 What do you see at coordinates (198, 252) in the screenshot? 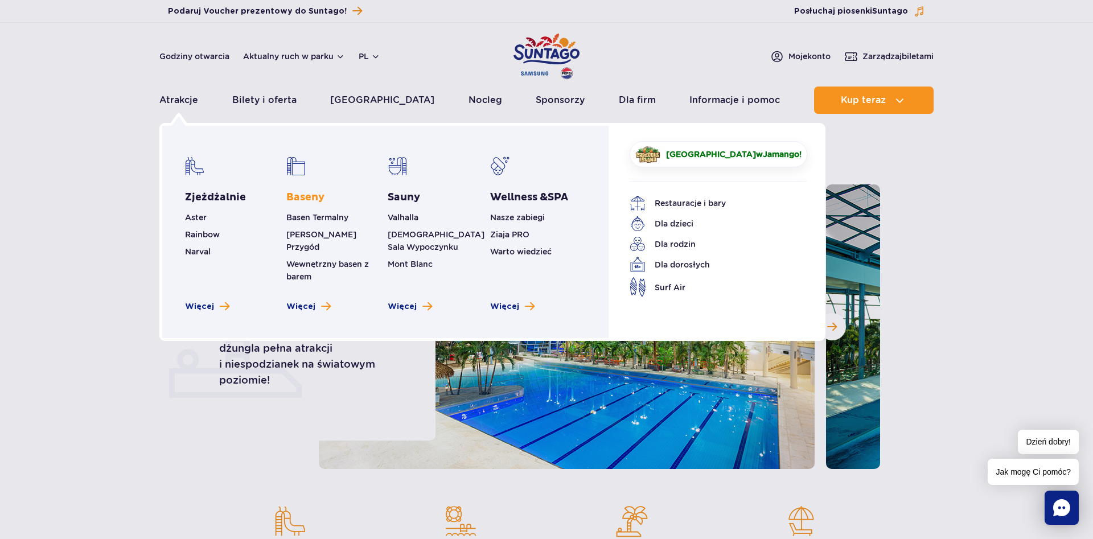
I see `a: Narval` at bounding box center [198, 252].